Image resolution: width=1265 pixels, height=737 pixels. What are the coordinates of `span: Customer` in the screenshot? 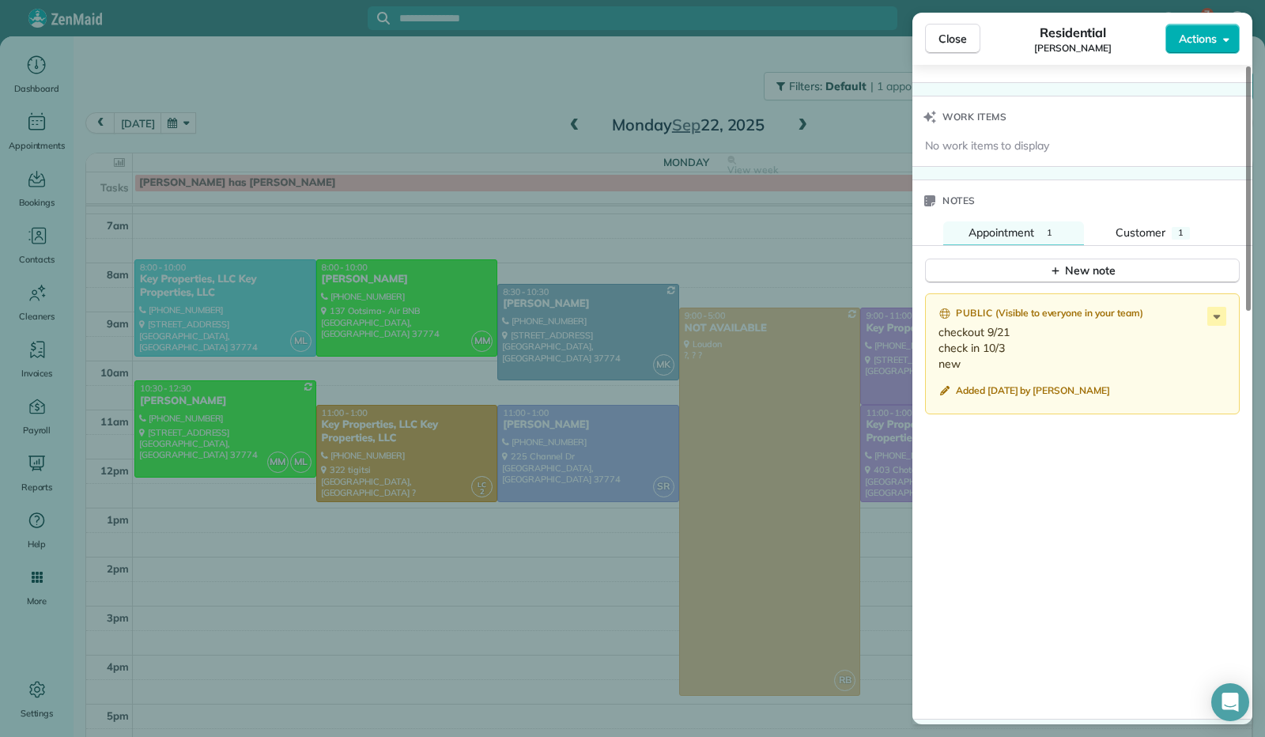 It's located at (1140, 232).